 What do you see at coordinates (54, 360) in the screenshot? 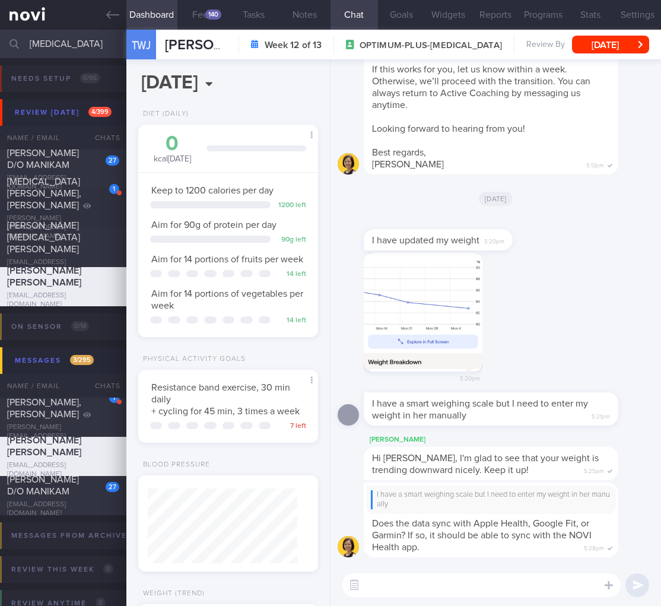
I see `div: Messages` at bounding box center [54, 360].